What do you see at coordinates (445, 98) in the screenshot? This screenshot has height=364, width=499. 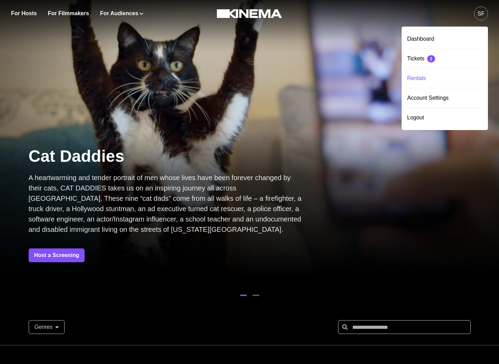 I see `a: Account Settings` at bounding box center [445, 98].